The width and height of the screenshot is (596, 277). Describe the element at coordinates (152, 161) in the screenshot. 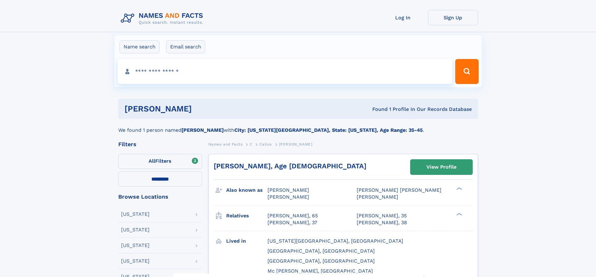

I see `span: All` at that location.